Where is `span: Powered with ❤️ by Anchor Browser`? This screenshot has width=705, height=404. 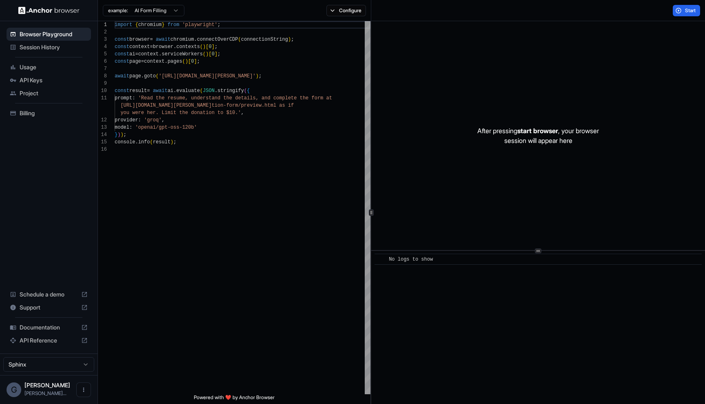 span: Powered with ❤️ by Anchor Browser is located at coordinates (234, 400).